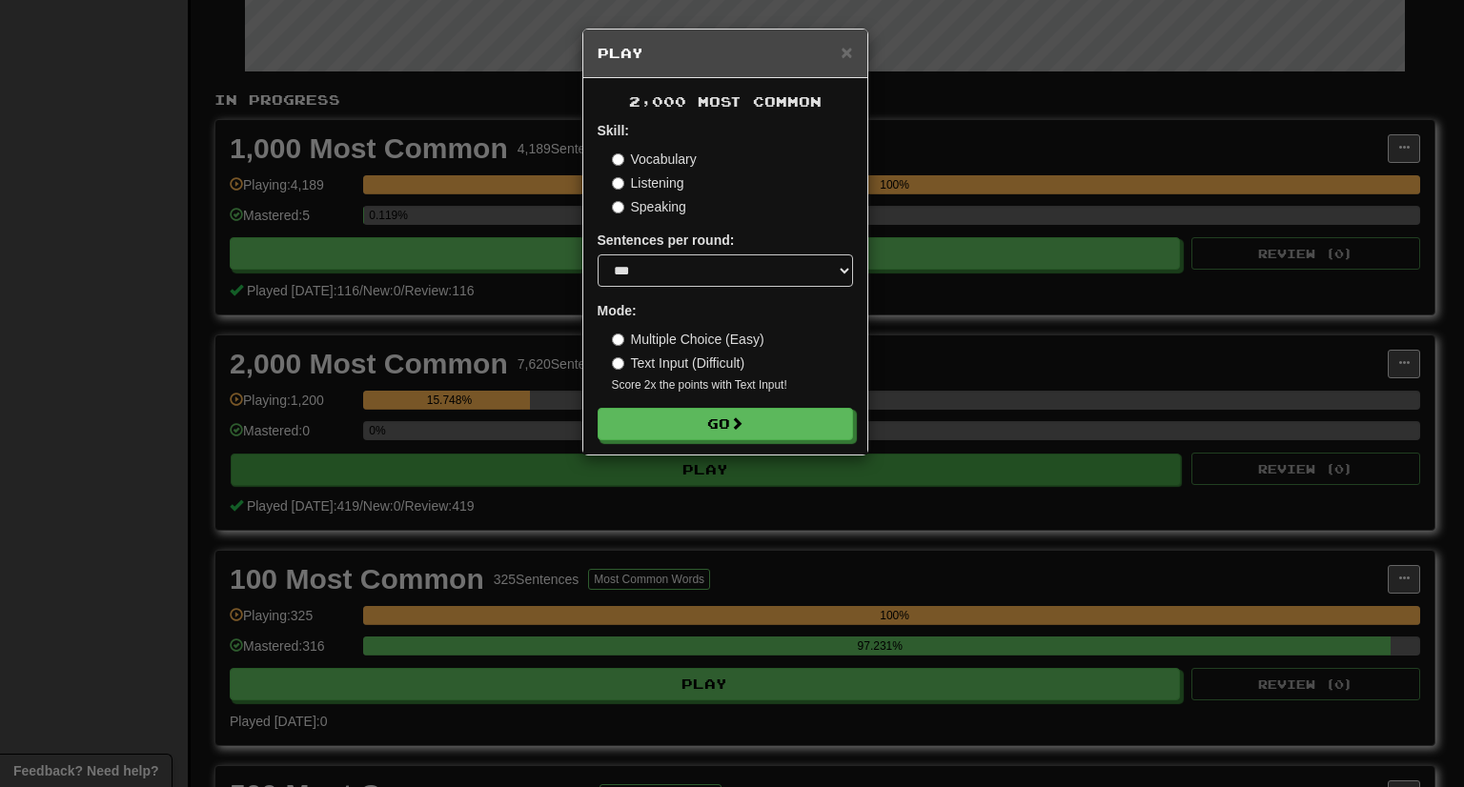 The width and height of the screenshot is (1464, 787). Describe the element at coordinates (732, 385) in the screenshot. I see `small: Score 2x the points with Text Input !` at that location.